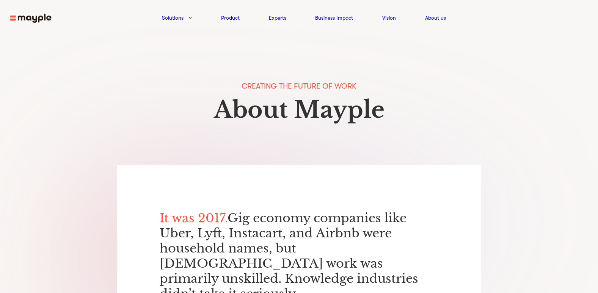 The height and width of the screenshot is (293, 598). What do you see at coordinates (173, 18) in the screenshot?
I see `a: Solutions` at bounding box center [173, 18].